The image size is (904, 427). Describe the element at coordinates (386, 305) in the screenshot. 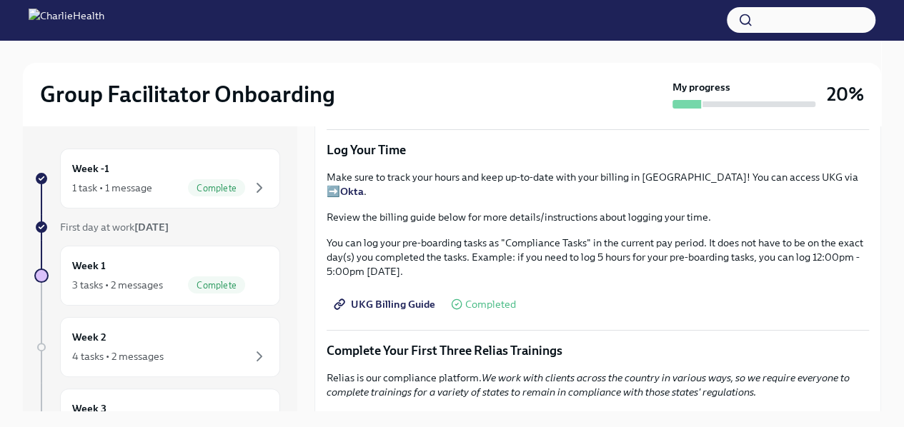

I see `a: UKG Billing Guide` at that location.